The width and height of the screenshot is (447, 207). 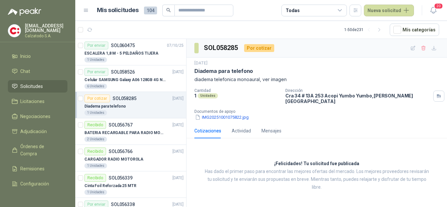 I want to click on span: search, so click(x=169, y=10).